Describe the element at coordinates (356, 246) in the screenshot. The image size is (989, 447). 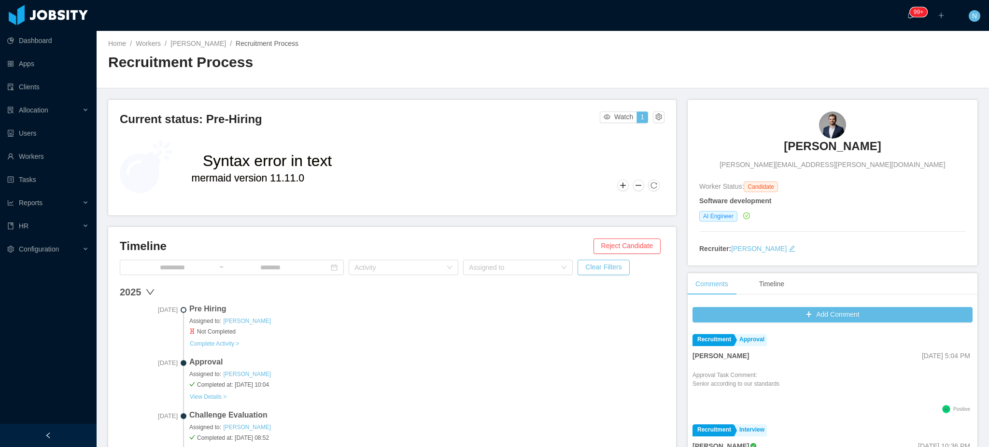
I see `h3: Timeline` at that location.